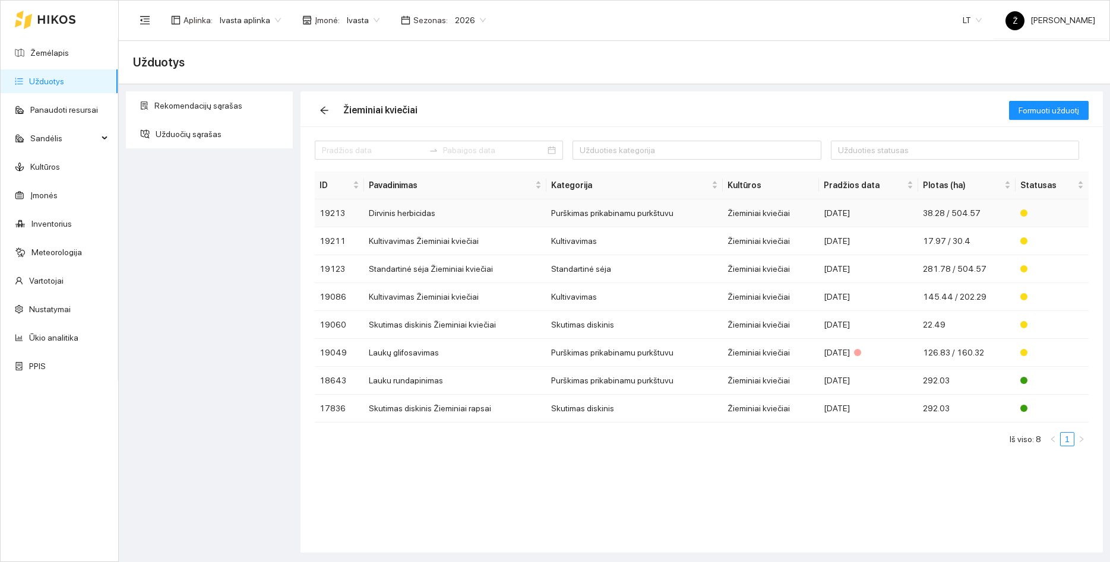 The width and height of the screenshot is (1110, 562). What do you see at coordinates (1081, 439) in the screenshot?
I see `li: Pirmyn` at bounding box center [1081, 439].